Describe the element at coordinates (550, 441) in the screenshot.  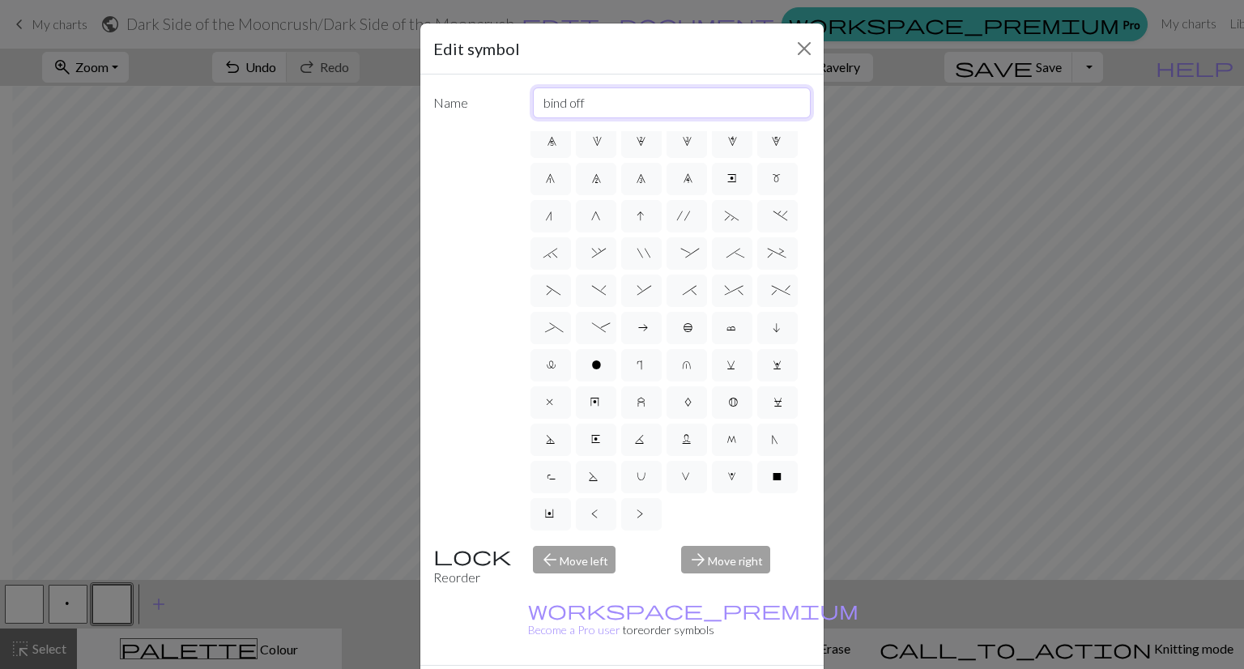
I see `span: D` at that location.